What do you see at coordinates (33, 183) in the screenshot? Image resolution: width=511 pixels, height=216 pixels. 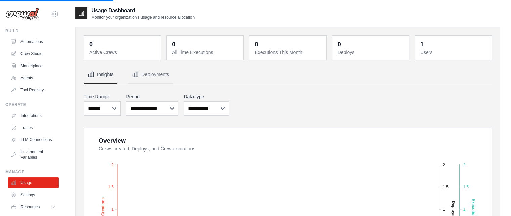 I see `a: Usage` at bounding box center [33, 183].